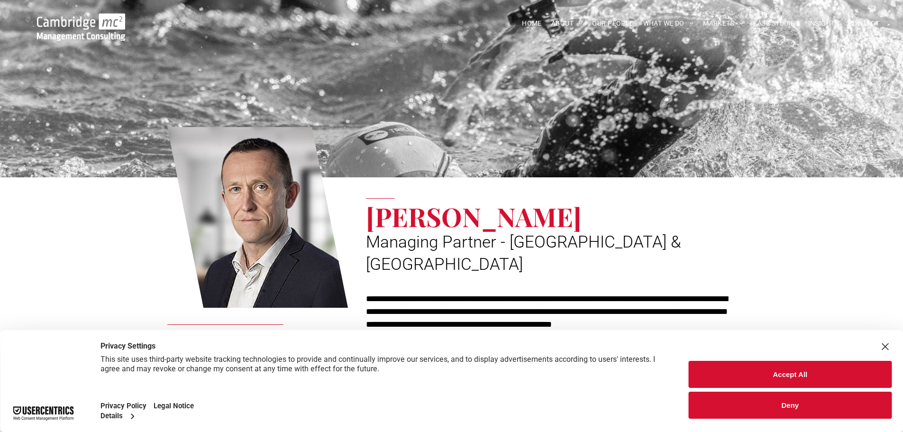  Describe the element at coordinates (669, 23) in the screenshot. I see `a: WHAT WE DO` at that location.